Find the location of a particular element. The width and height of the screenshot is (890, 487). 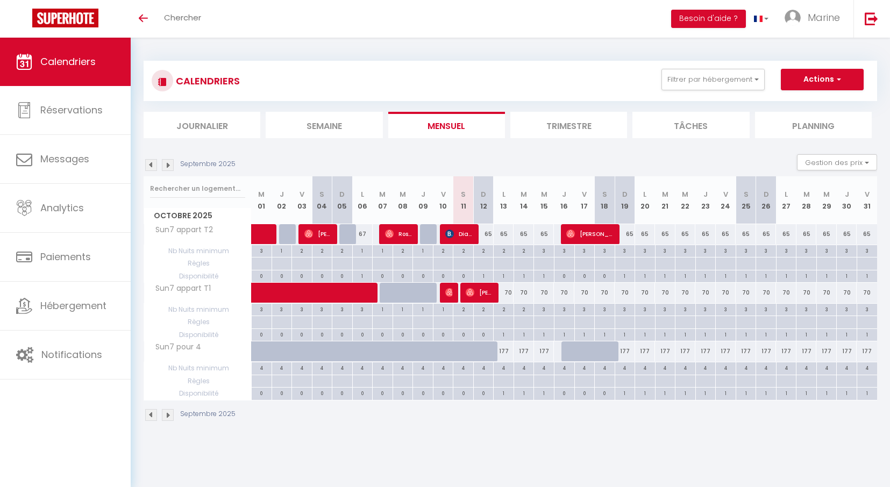

abbr: V is located at coordinates (443, 194).